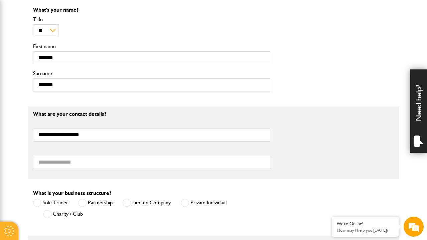  Describe the element at coordinates (419, 111) in the screenshot. I see `div: Need help?` at that location.